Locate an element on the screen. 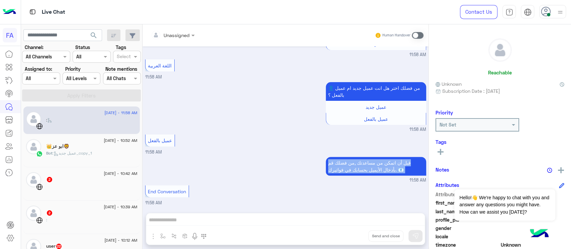  label: Priority is located at coordinates (73, 69).